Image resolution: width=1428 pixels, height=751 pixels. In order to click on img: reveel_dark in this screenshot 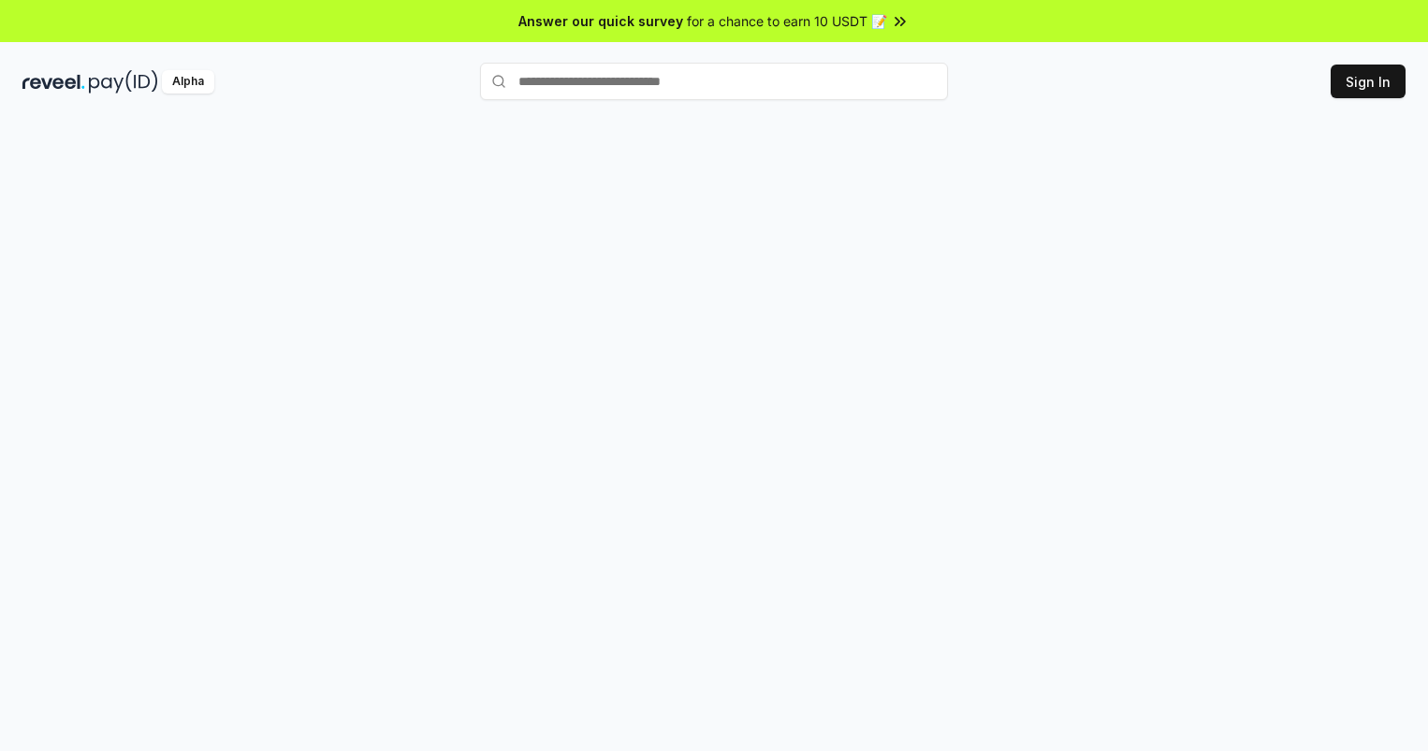, I will do `click(53, 81)`.